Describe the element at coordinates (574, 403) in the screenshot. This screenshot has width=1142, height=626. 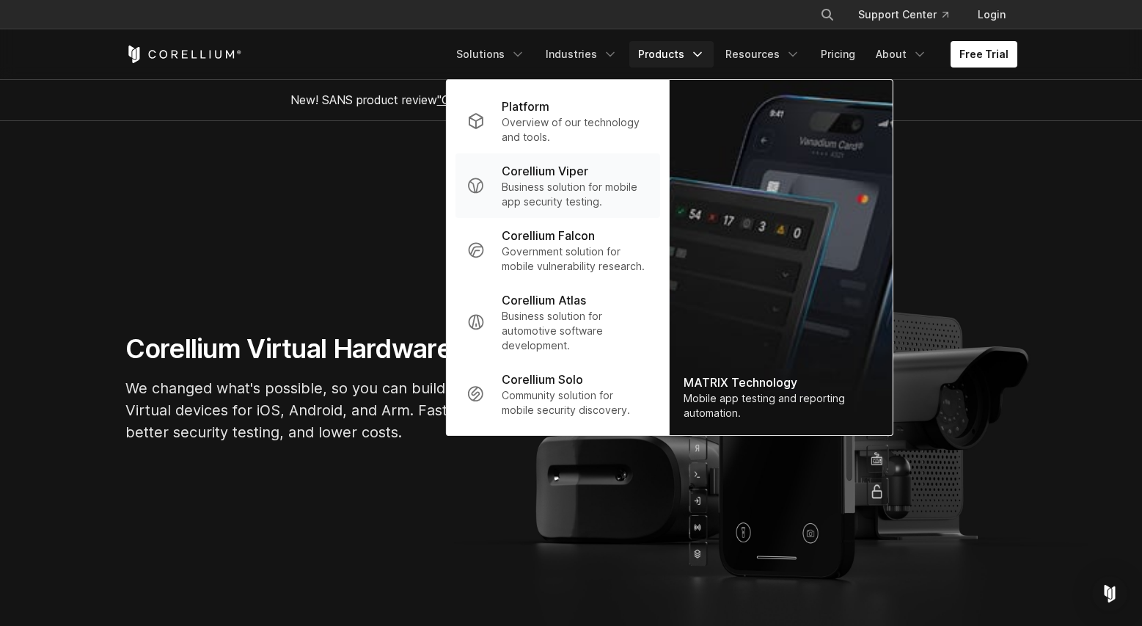
I see `p: Community solution for mobile security discovery.` at that location.